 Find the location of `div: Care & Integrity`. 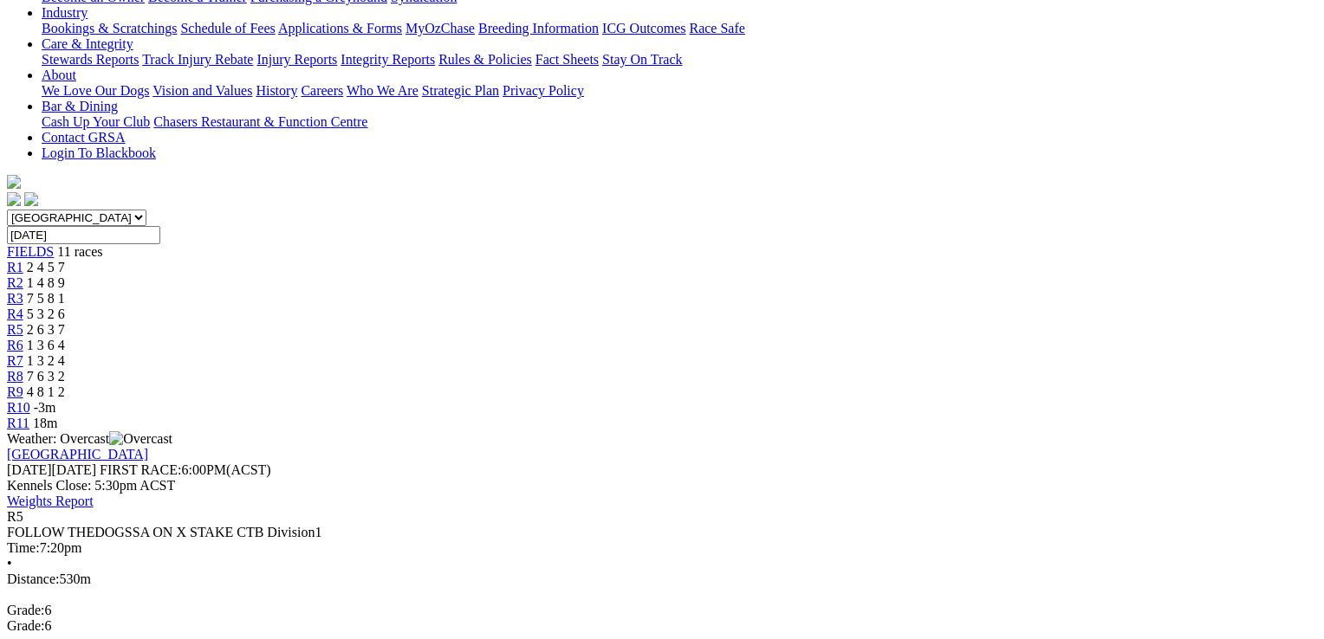

div: Care & Integrity is located at coordinates (672, 60).